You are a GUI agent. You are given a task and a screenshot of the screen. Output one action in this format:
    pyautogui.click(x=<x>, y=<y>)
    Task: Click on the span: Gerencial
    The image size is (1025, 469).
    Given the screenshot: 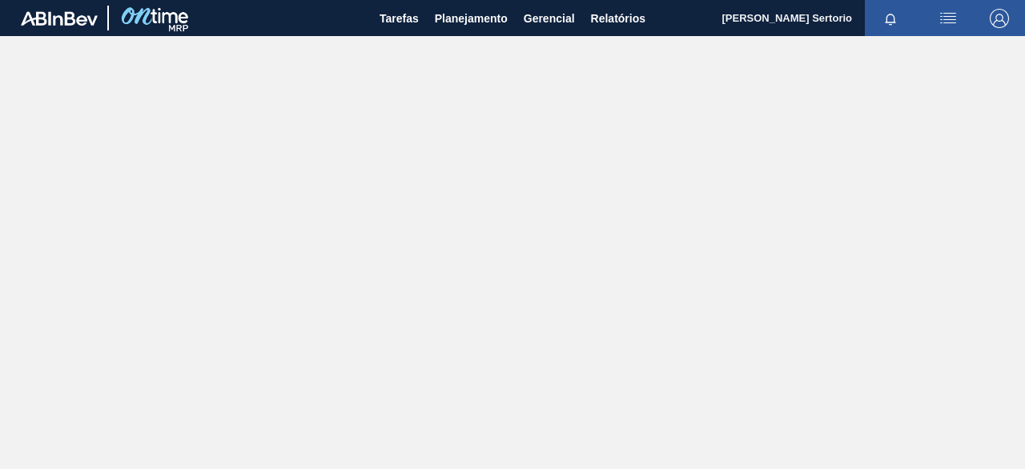 What is the action you would take?
    pyautogui.click(x=549, y=18)
    